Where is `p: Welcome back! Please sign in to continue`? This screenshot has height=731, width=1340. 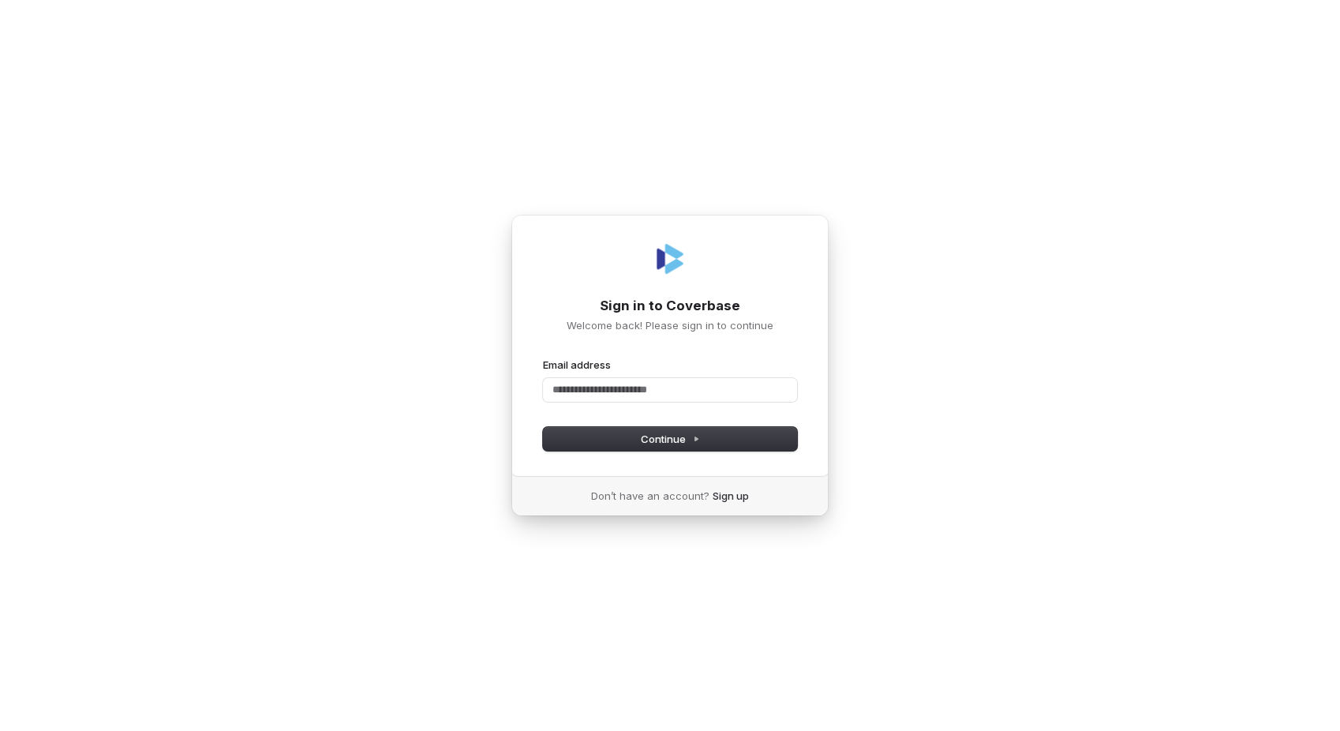 p: Welcome back! Please sign in to continue is located at coordinates (670, 325).